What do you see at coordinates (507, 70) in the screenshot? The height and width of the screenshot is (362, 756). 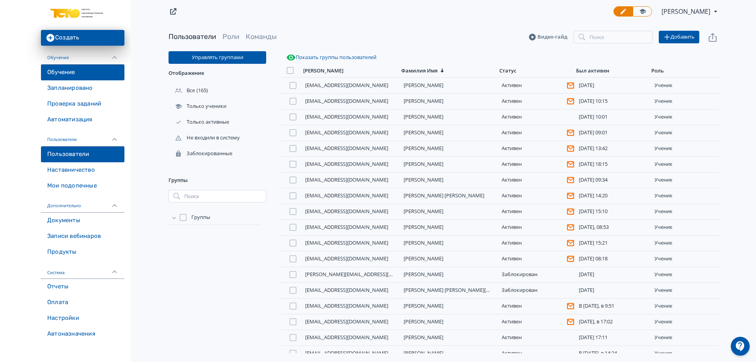 I see `div: Статус` at bounding box center [507, 70].